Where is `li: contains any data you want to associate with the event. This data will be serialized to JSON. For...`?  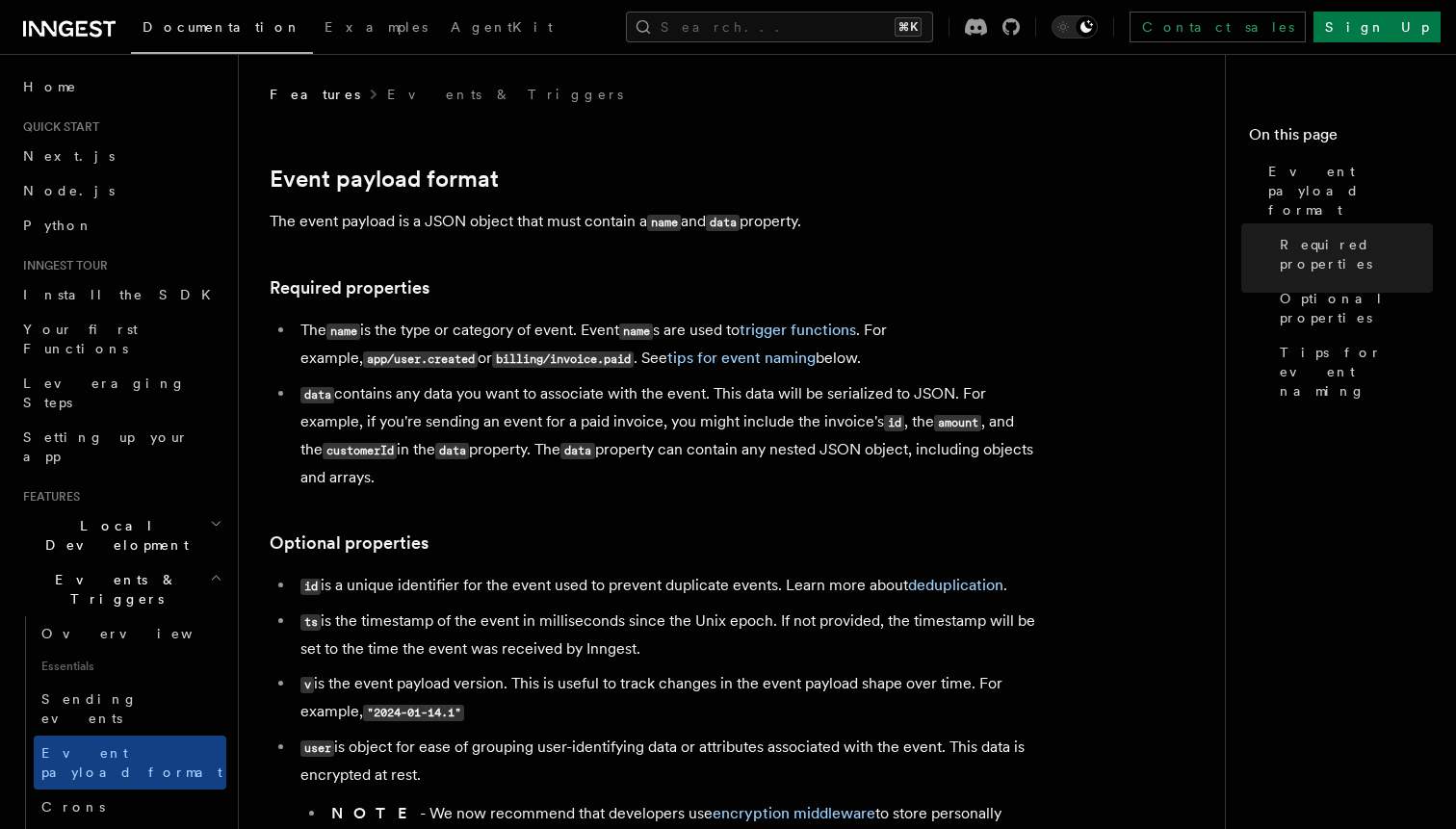
li: contains any data you want to associate with the event. This data will be serialized to JSON. For... is located at coordinates (667, 435).